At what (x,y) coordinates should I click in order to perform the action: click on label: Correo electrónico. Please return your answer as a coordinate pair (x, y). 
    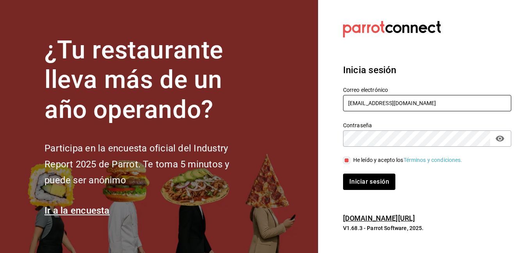
    Looking at the image, I should click on (427, 90).